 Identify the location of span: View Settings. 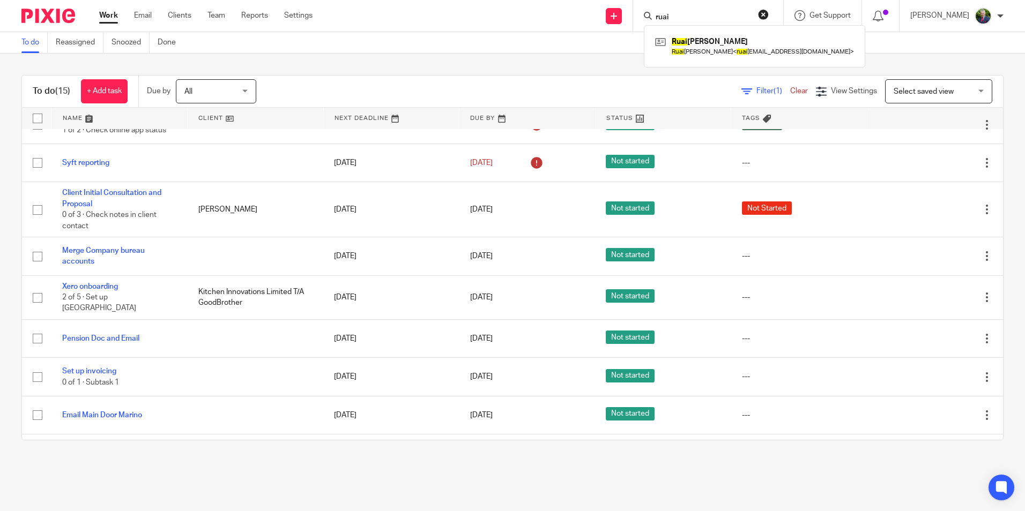
(854, 91).